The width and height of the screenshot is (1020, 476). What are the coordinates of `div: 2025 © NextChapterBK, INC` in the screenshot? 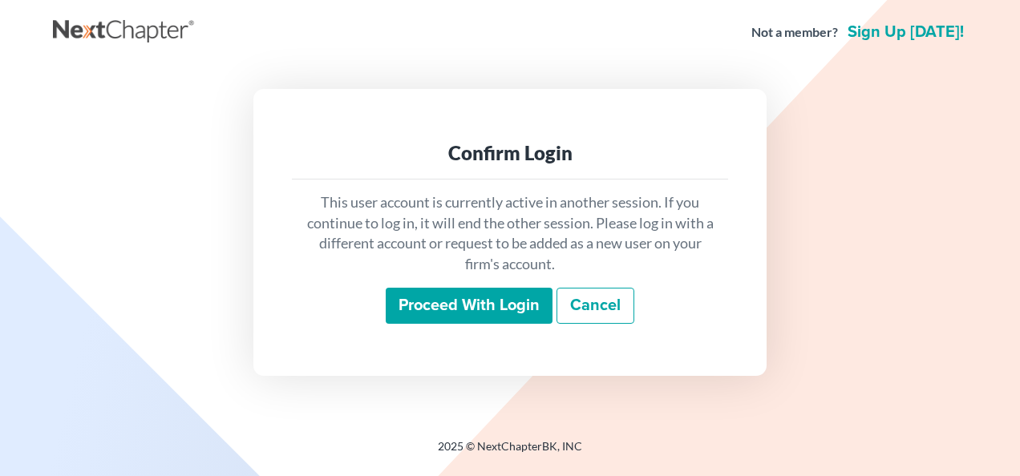 It's located at (510, 453).